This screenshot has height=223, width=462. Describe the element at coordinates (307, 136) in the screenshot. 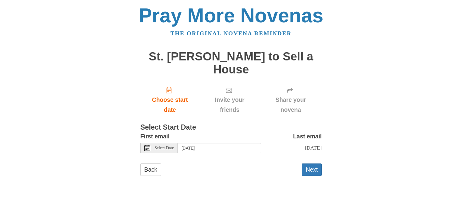

I see `label: Last email` at that location.